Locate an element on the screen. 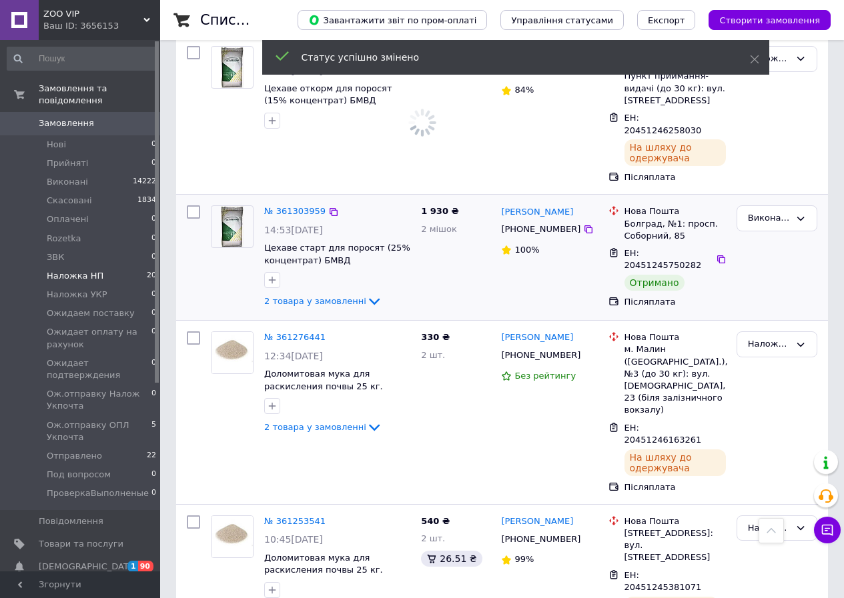  span: 5 is located at coordinates (153, 432).